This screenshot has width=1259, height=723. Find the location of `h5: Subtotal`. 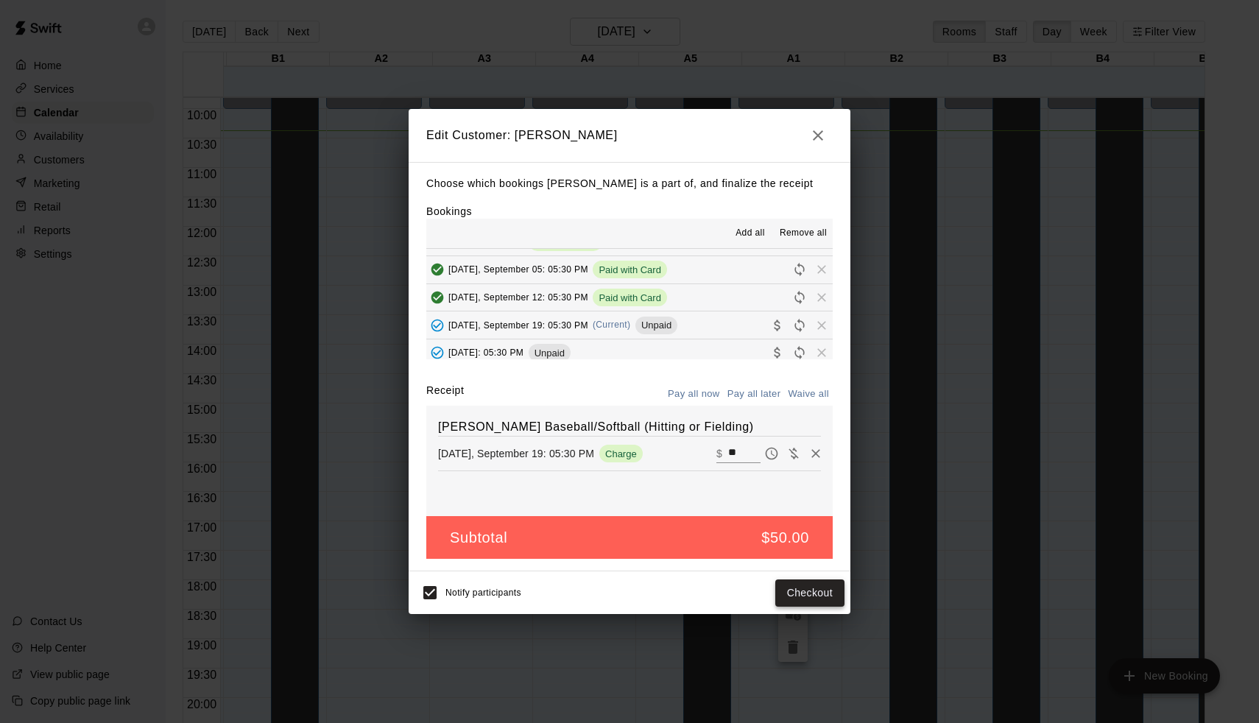

h5: Subtotal is located at coordinates (478, 537).